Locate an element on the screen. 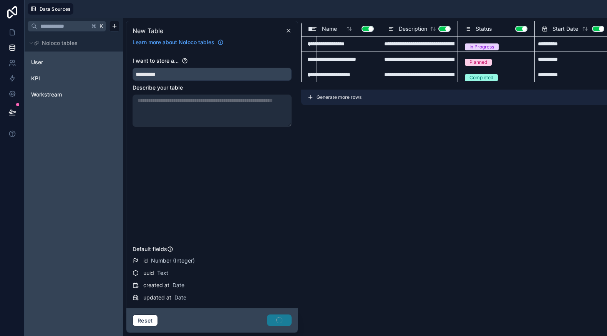  button: Noloco tables is located at coordinates (72, 43).